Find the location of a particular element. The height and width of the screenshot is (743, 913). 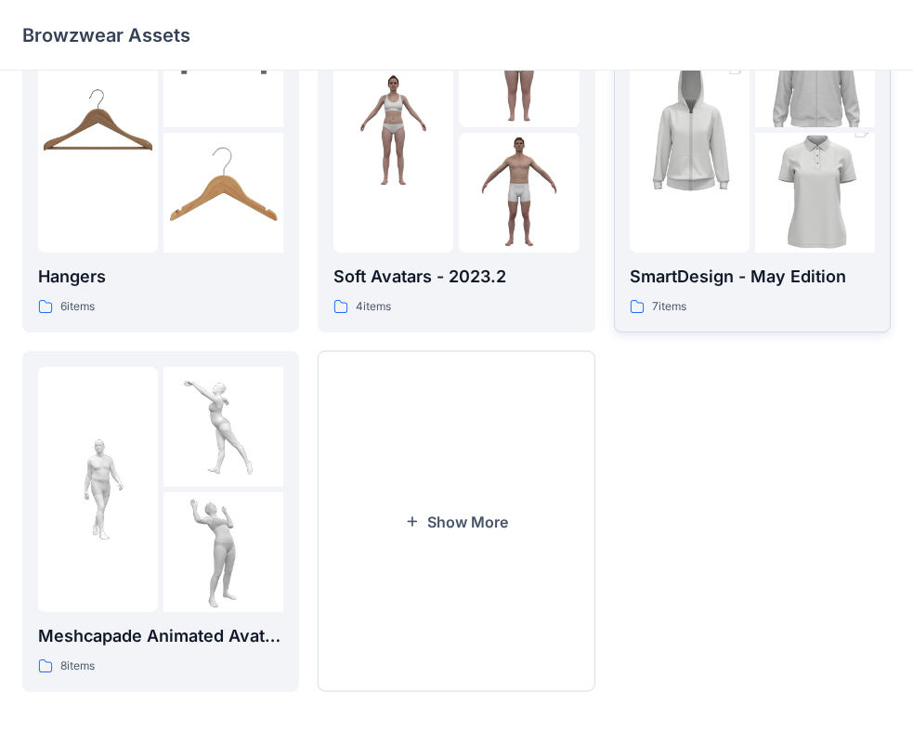

a: folder 1folder 2folder 3Meshcapade Animated Avatars8items is located at coordinates (161, 521).